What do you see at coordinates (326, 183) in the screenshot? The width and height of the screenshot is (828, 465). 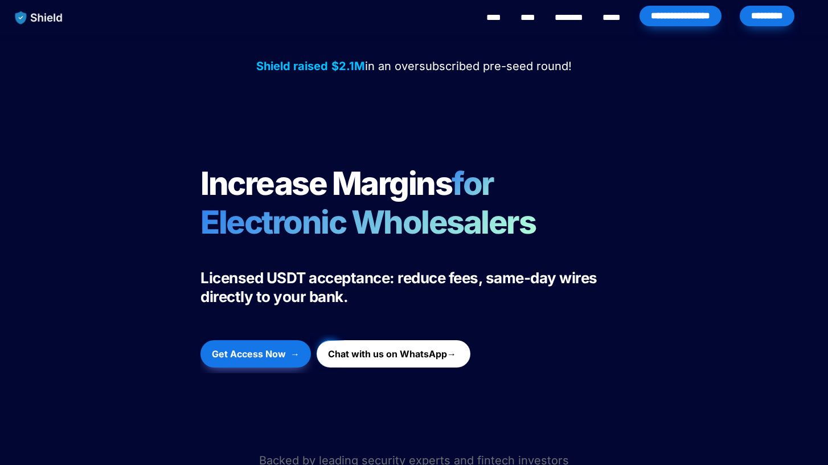 I see `span: Increase Margins` at bounding box center [326, 183].